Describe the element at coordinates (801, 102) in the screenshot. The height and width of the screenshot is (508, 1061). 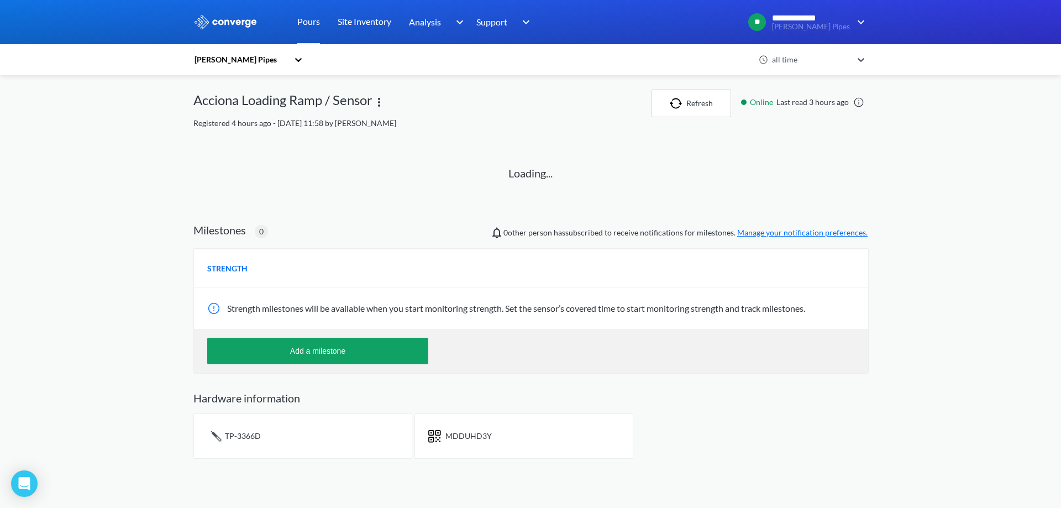
I see `div: Last read 3 hours ago` at that location.